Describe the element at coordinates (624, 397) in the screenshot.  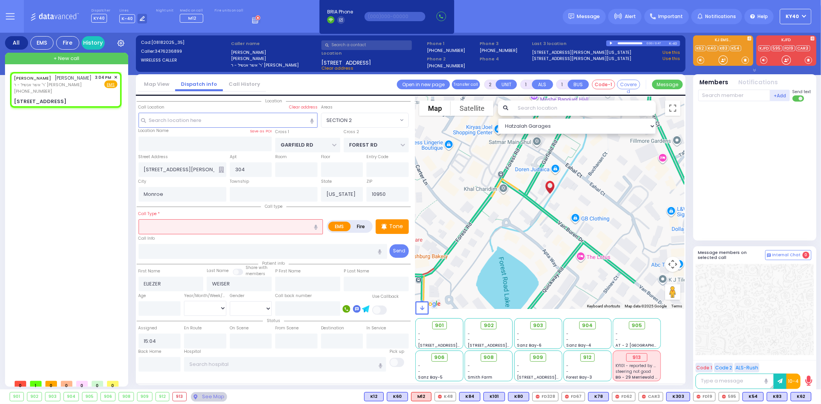
I see `div: FD62` at that location.